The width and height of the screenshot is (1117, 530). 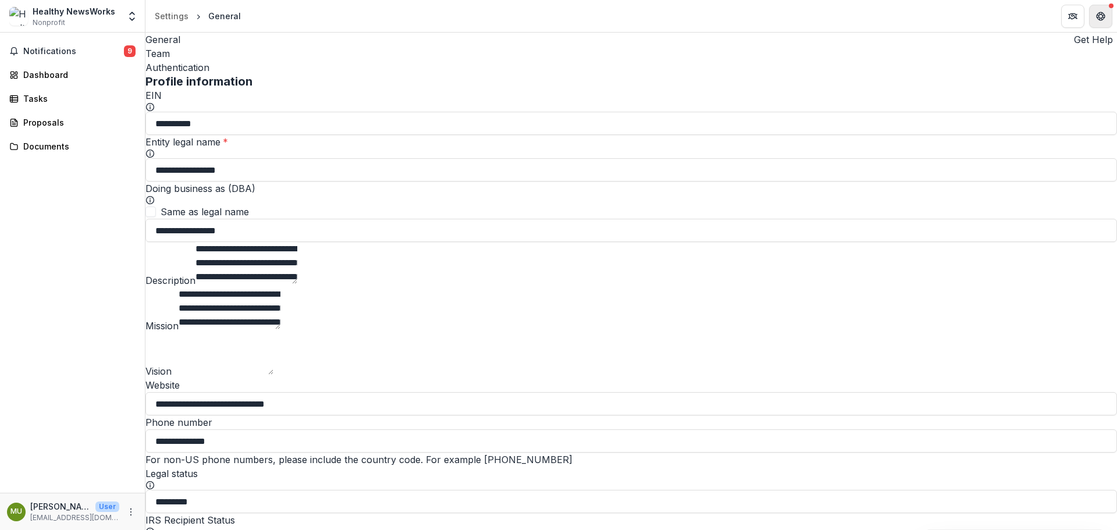 What do you see at coordinates (77, 146) in the screenshot?
I see `div: Documents` at bounding box center [77, 146].